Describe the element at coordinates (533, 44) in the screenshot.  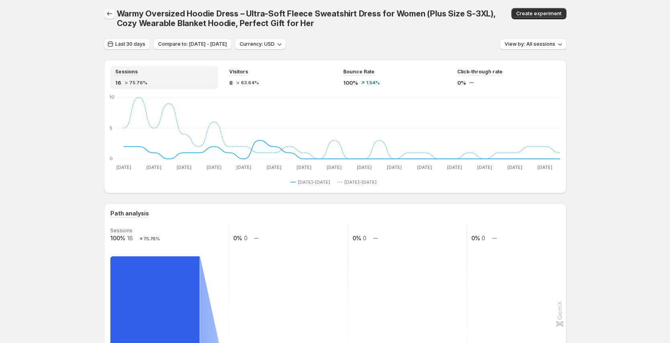
I see `button: View by: All sessions` at that location.